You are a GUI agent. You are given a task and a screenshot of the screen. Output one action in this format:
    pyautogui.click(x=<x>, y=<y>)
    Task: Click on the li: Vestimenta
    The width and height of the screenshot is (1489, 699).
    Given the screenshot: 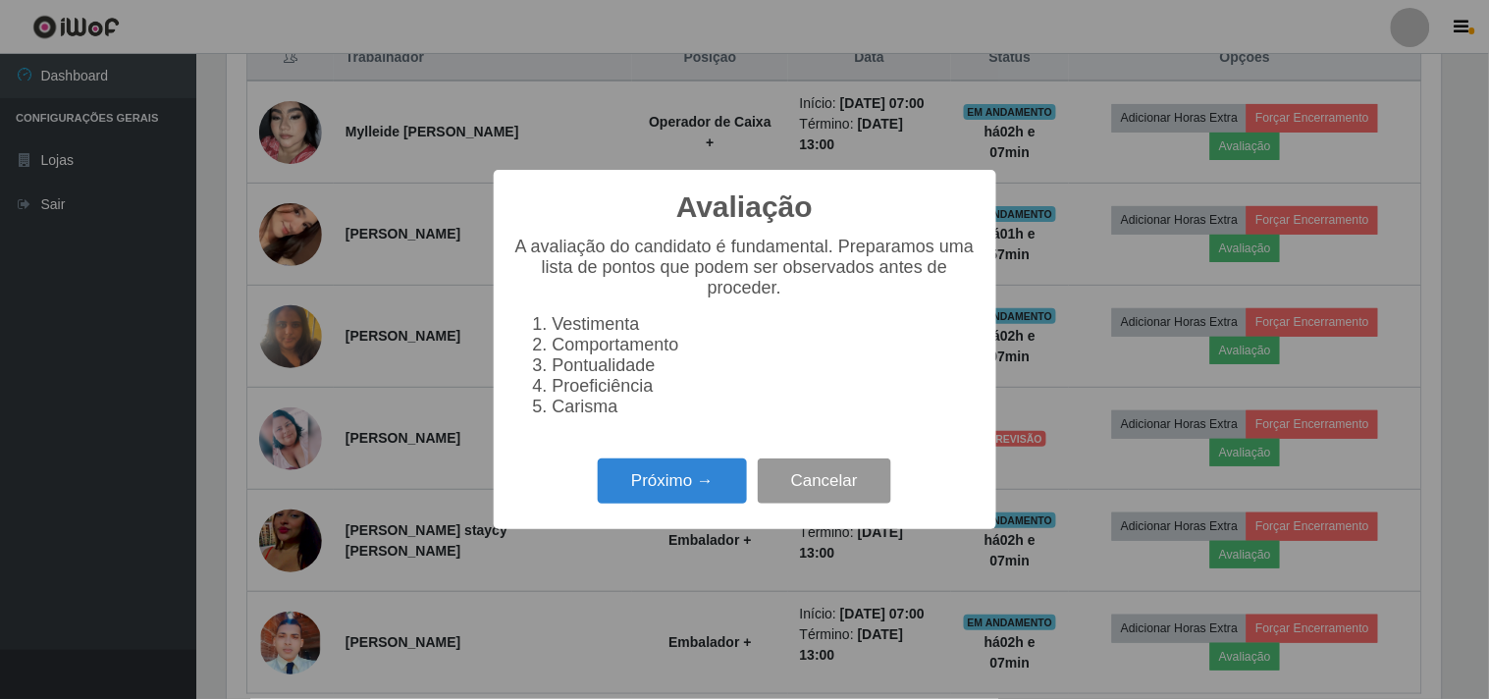 What is the action you would take?
    pyautogui.click(x=765, y=324)
    